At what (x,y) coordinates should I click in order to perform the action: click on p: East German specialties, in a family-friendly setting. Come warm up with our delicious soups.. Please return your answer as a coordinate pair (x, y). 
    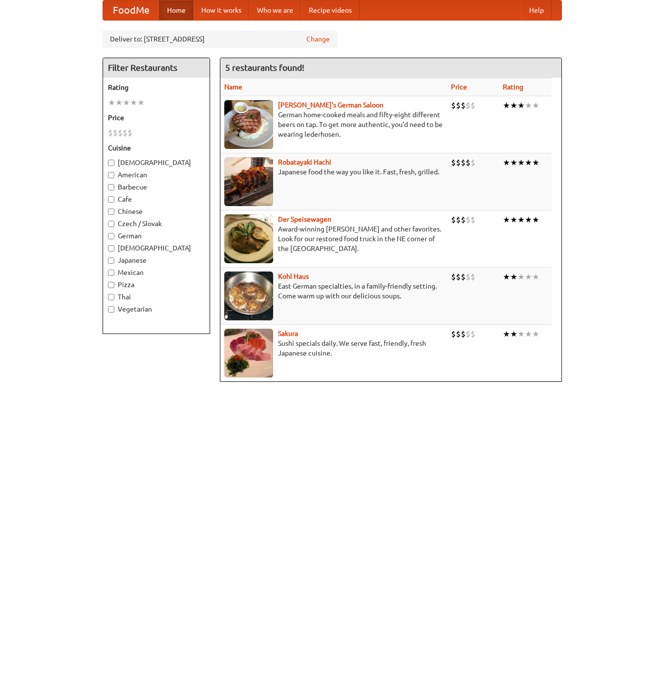
    Looking at the image, I should click on (334, 291).